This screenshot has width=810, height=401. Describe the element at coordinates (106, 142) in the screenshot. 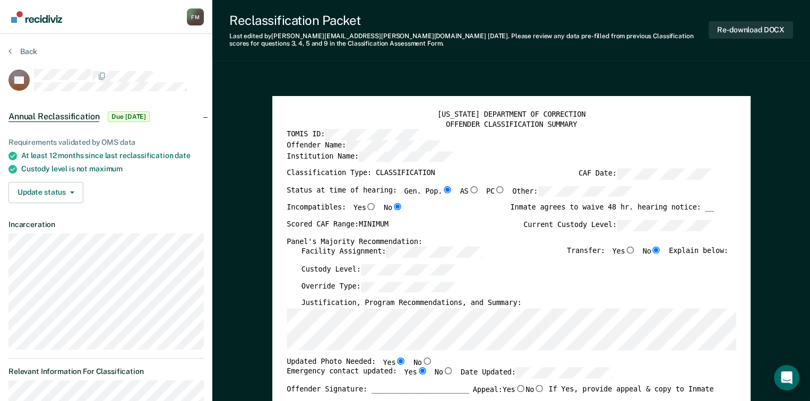

I see `div: Requirements validated by OMS data` at that location.